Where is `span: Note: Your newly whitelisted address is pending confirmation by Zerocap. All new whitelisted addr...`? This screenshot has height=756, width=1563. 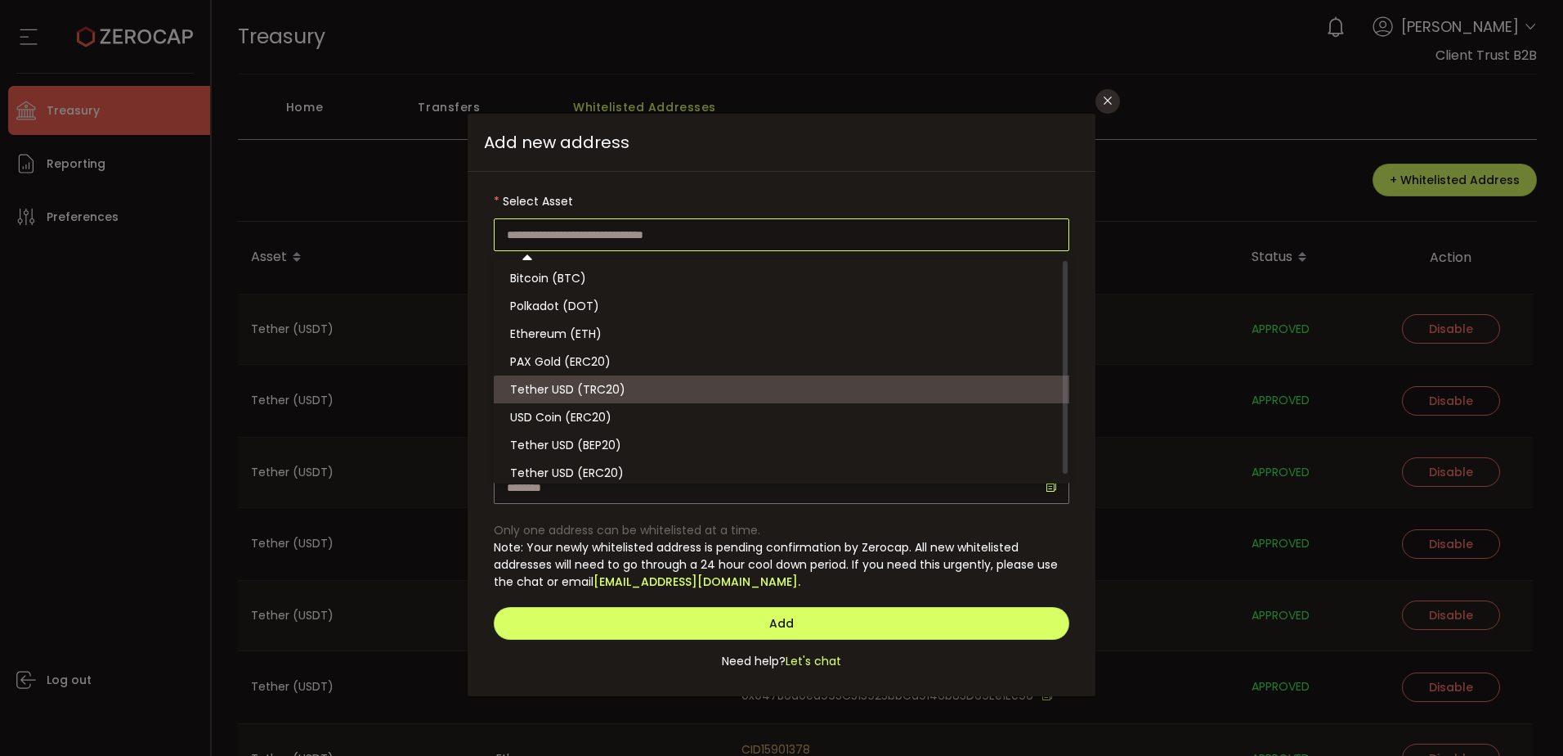 span: Note: Your newly whitelisted address is pending confirmation by Zerocap. All new whitelisted addr... is located at coordinates (776, 564).